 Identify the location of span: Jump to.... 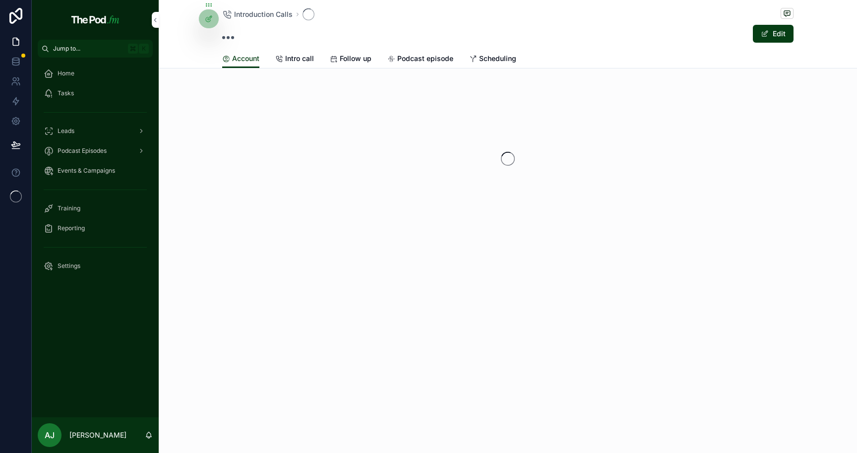
(88, 49).